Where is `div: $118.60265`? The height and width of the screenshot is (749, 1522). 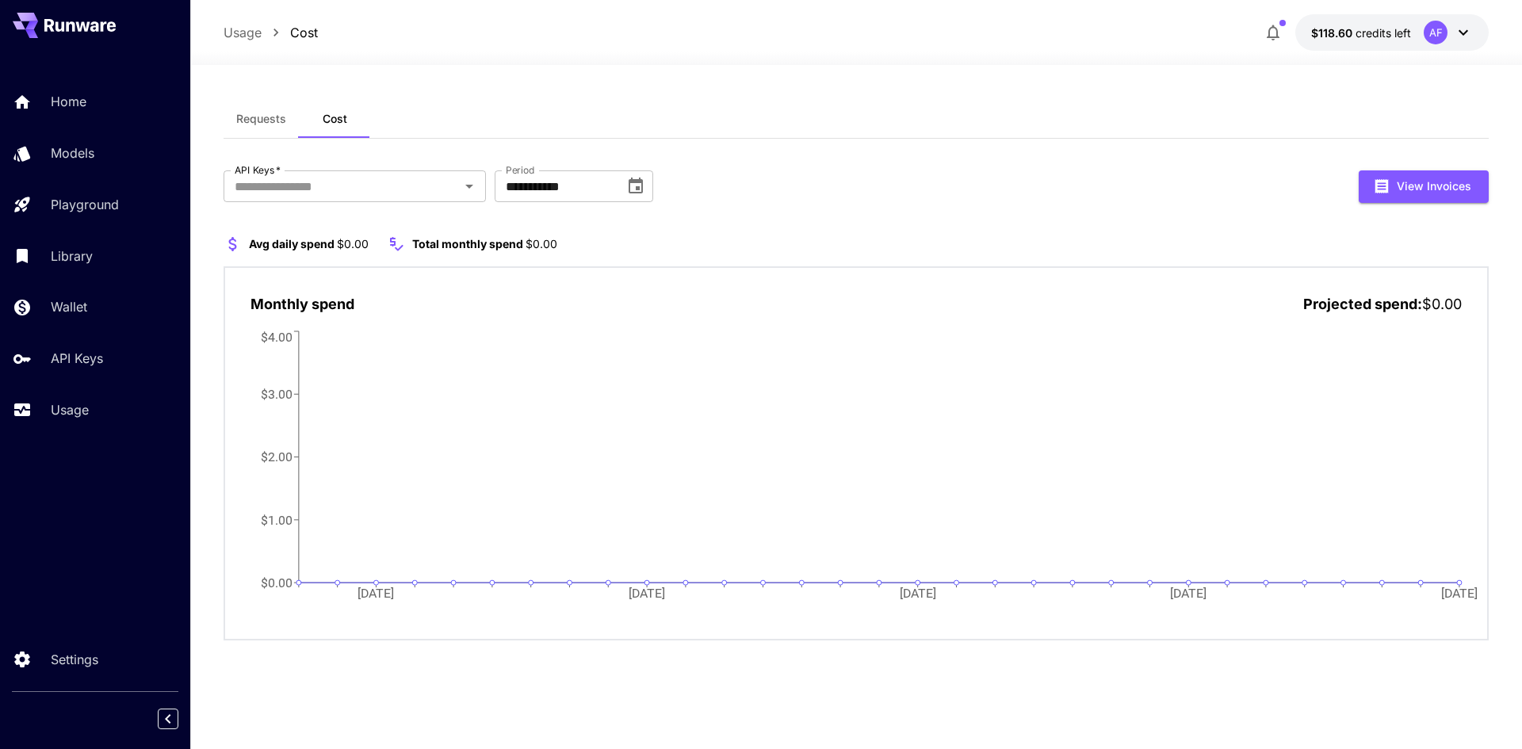 div: $118.60265 is located at coordinates (1361, 32).